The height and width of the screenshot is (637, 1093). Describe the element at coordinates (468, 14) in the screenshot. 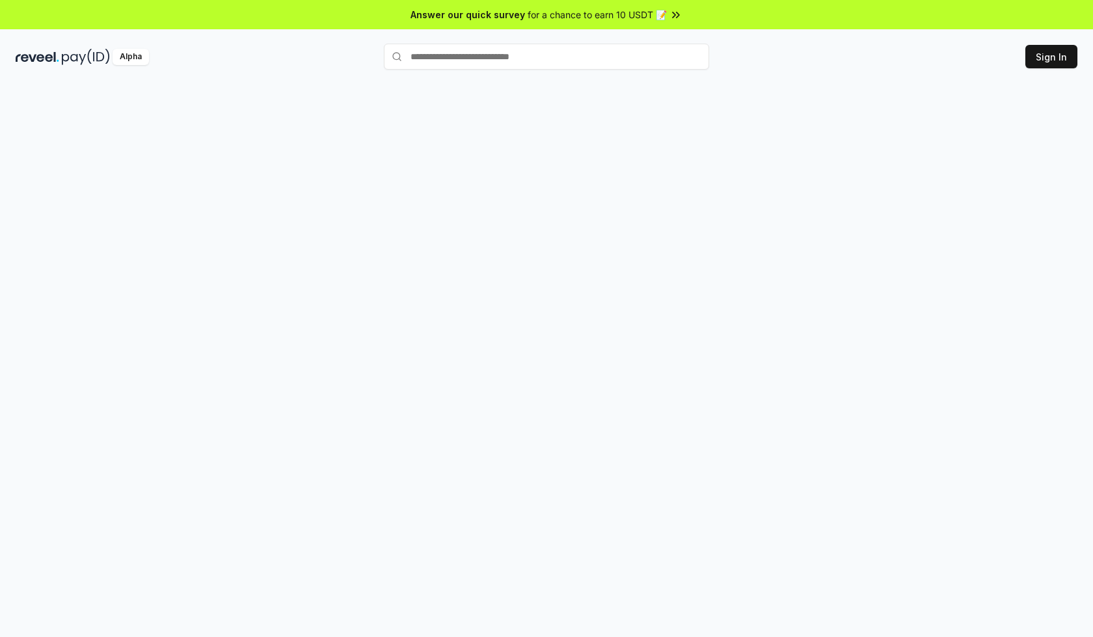

I see `span: Answer our quick survey` at that location.